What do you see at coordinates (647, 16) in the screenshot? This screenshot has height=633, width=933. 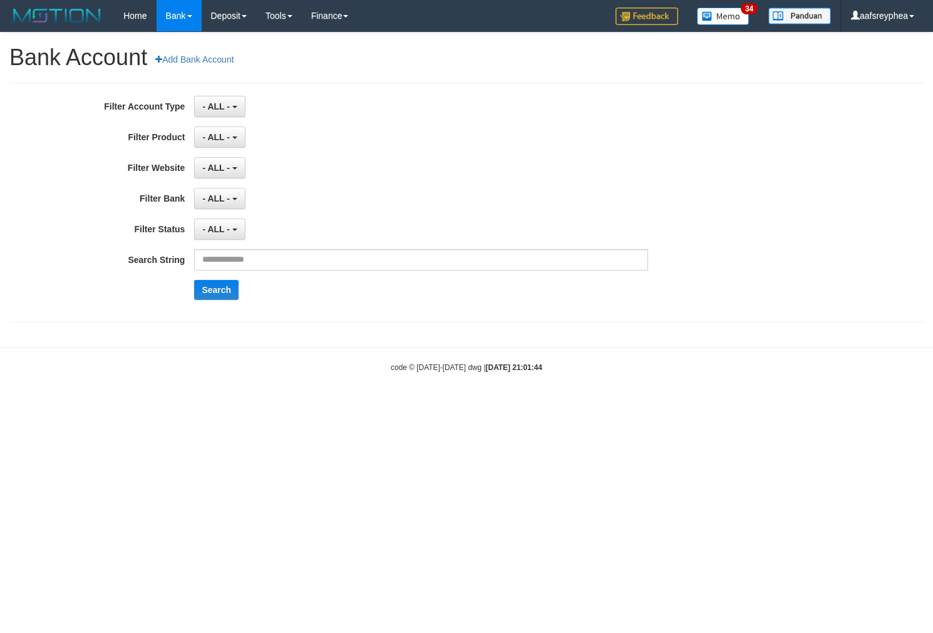 I see `img: Feedback.jpg` at bounding box center [647, 16].